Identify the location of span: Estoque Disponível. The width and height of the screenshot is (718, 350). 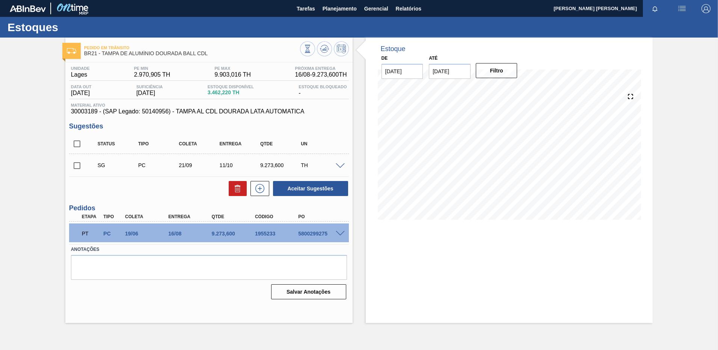
(230, 87).